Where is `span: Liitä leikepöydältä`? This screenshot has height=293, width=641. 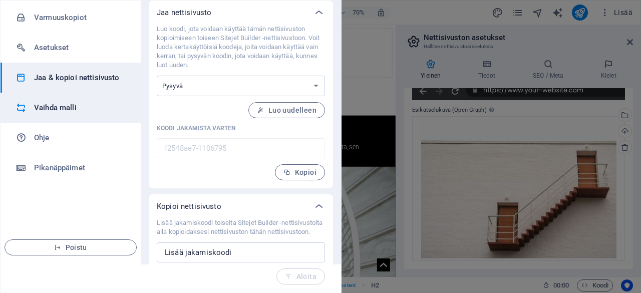
span: Liitä leikepöydältä is located at coordinates (286, 55).